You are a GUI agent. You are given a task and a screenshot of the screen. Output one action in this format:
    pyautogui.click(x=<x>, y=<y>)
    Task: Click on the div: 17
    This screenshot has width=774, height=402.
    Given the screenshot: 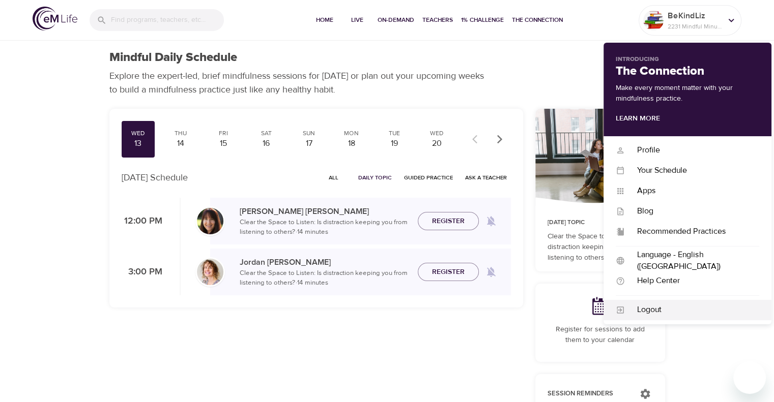 What is the action you would take?
    pyautogui.click(x=309, y=143)
    